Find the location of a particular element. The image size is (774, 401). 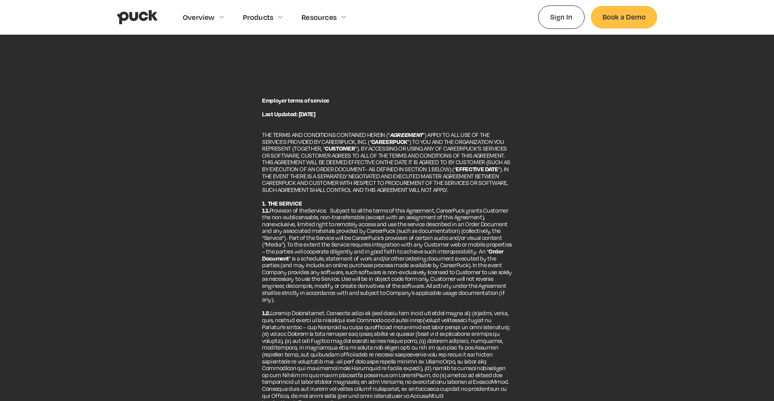

em: AGREEMENT is located at coordinates (406, 135).